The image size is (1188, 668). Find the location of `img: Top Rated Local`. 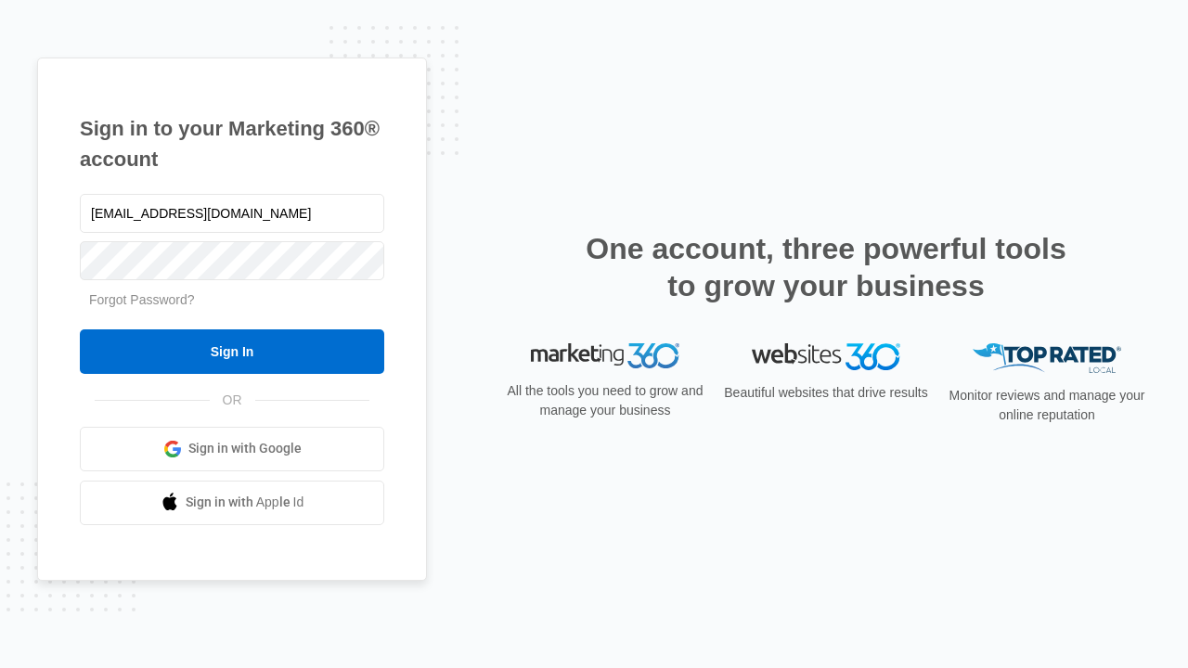

img: Top Rated Local is located at coordinates (1047, 358).